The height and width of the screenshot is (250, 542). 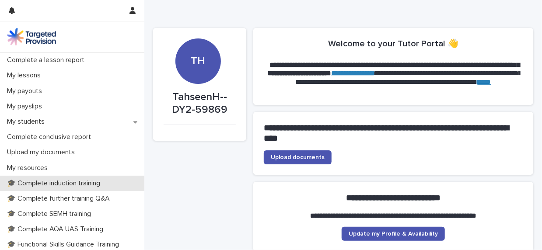 What do you see at coordinates (65, 245) in the screenshot?
I see `p: 🎓 Functional Skills Guidance Training` at bounding box center [65, 245].